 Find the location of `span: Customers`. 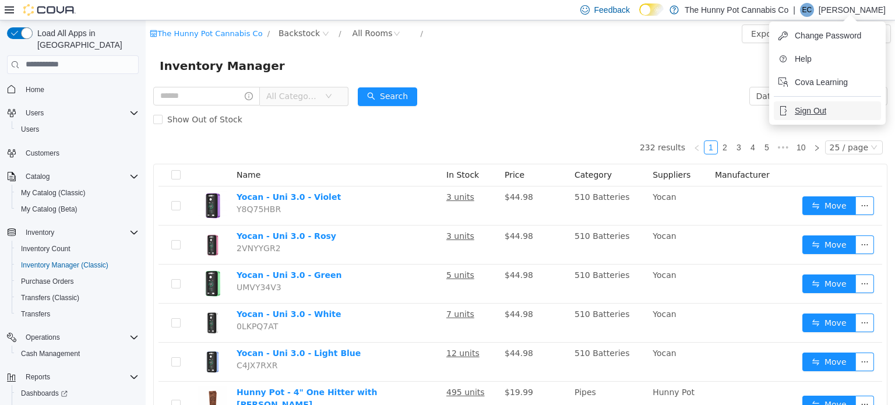

span: Customers is located at coordinates (80, 153).